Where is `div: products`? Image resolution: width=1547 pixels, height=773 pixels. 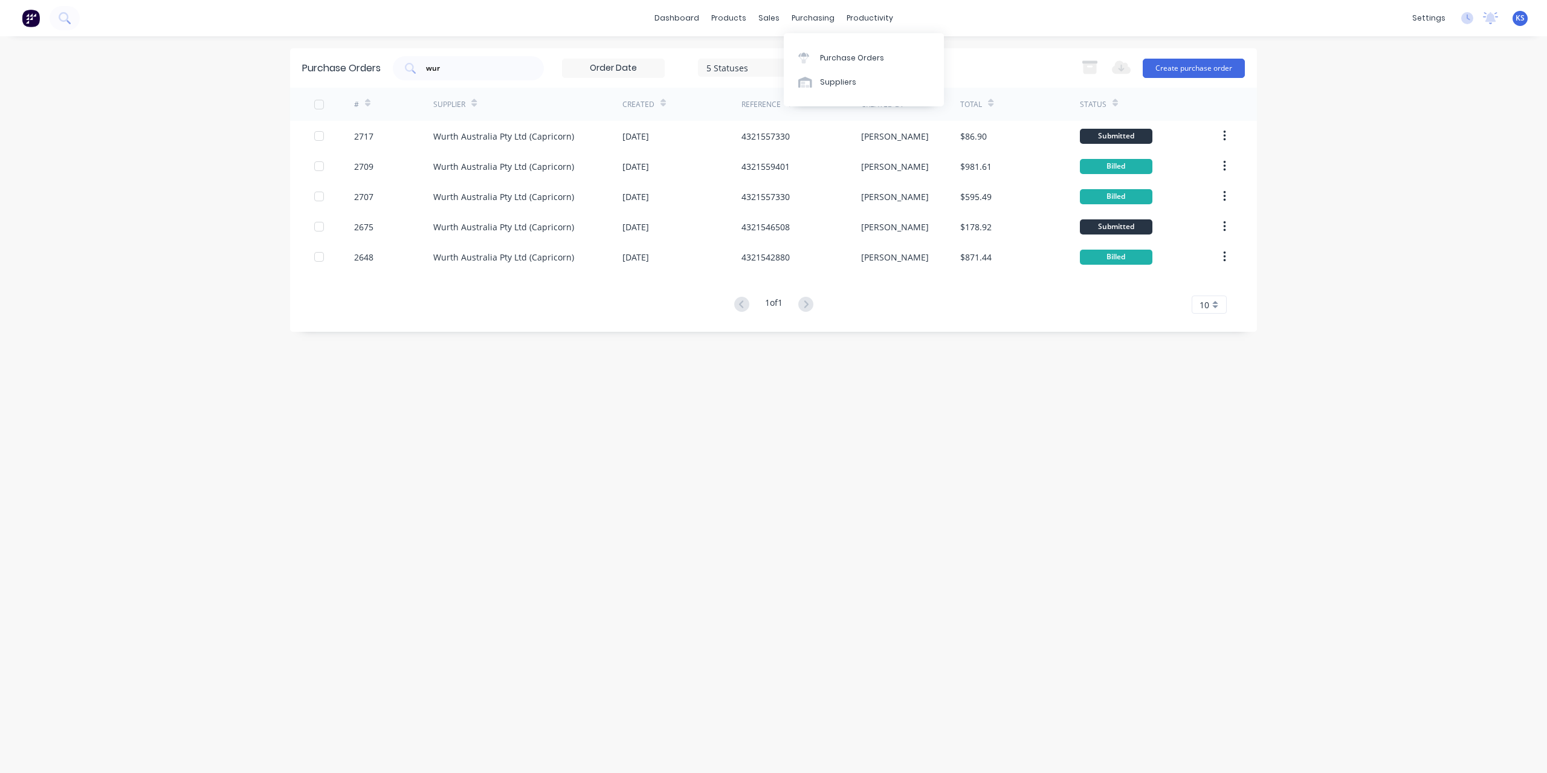
div: products is located at coordinates (729, 18).